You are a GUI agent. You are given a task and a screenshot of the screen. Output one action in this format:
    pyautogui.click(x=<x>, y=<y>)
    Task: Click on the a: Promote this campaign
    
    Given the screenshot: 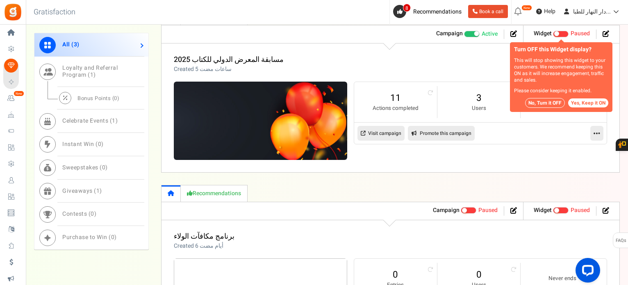 What is the action you would take?
    pyautogui.click(x=441, y=133)
    